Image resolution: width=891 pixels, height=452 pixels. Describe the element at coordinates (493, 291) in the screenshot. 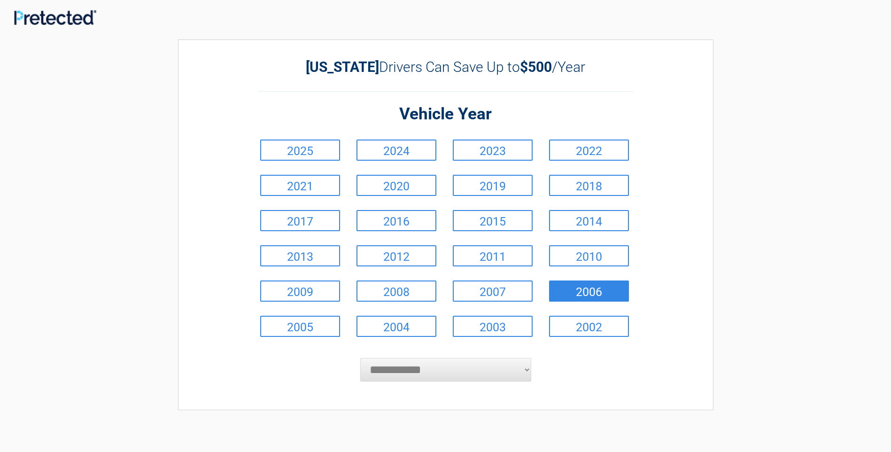

I see `a: 2007` at that location.